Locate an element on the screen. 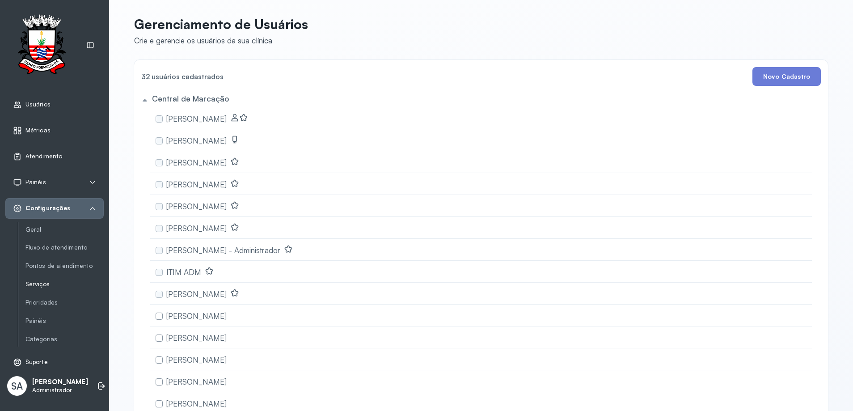 This screenshot has width=853, height=411. span: Métricas is located at coordinates (38, 130).